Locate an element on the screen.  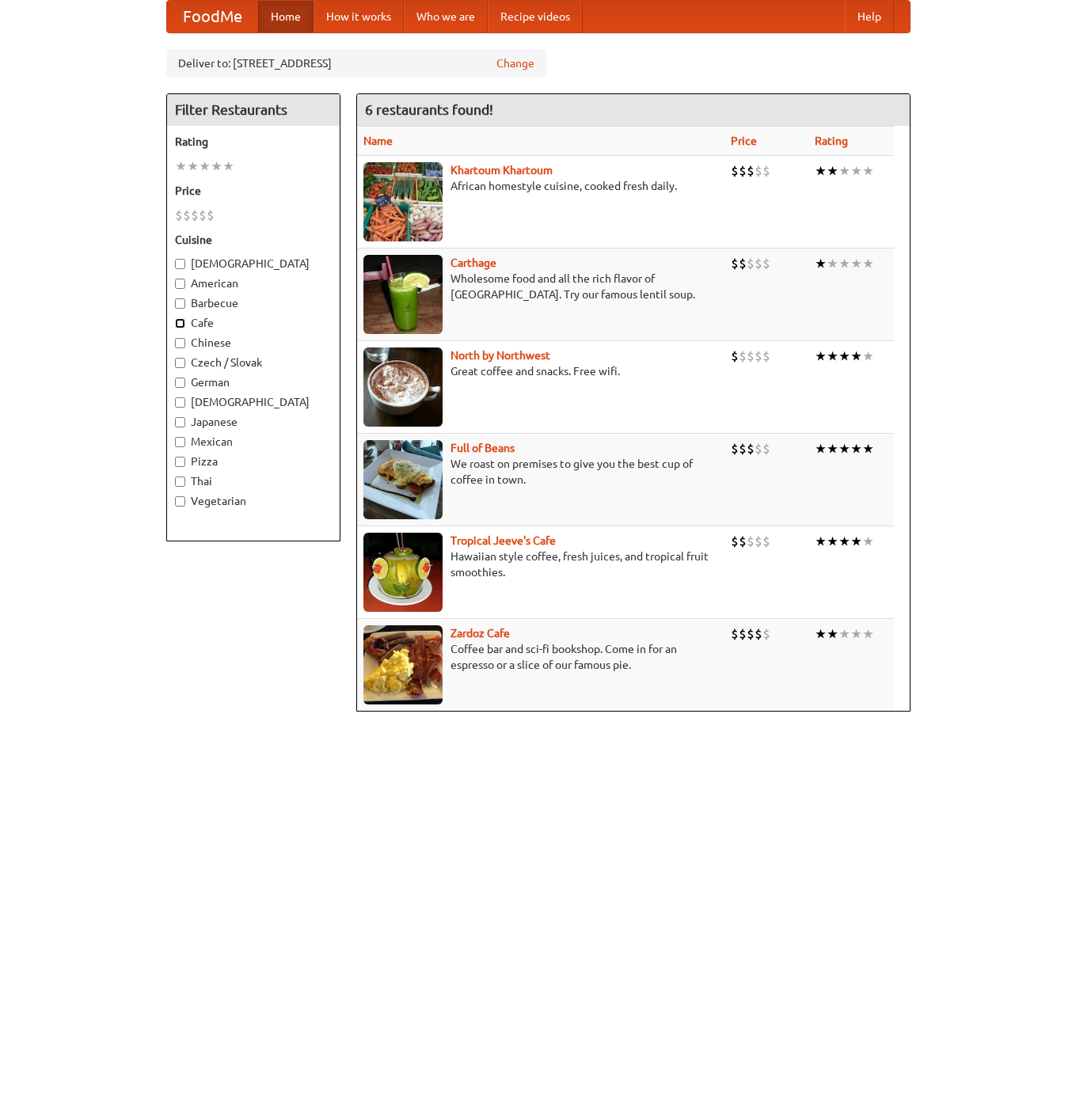
h5: Cuisine is located at coordinates (253, 240).